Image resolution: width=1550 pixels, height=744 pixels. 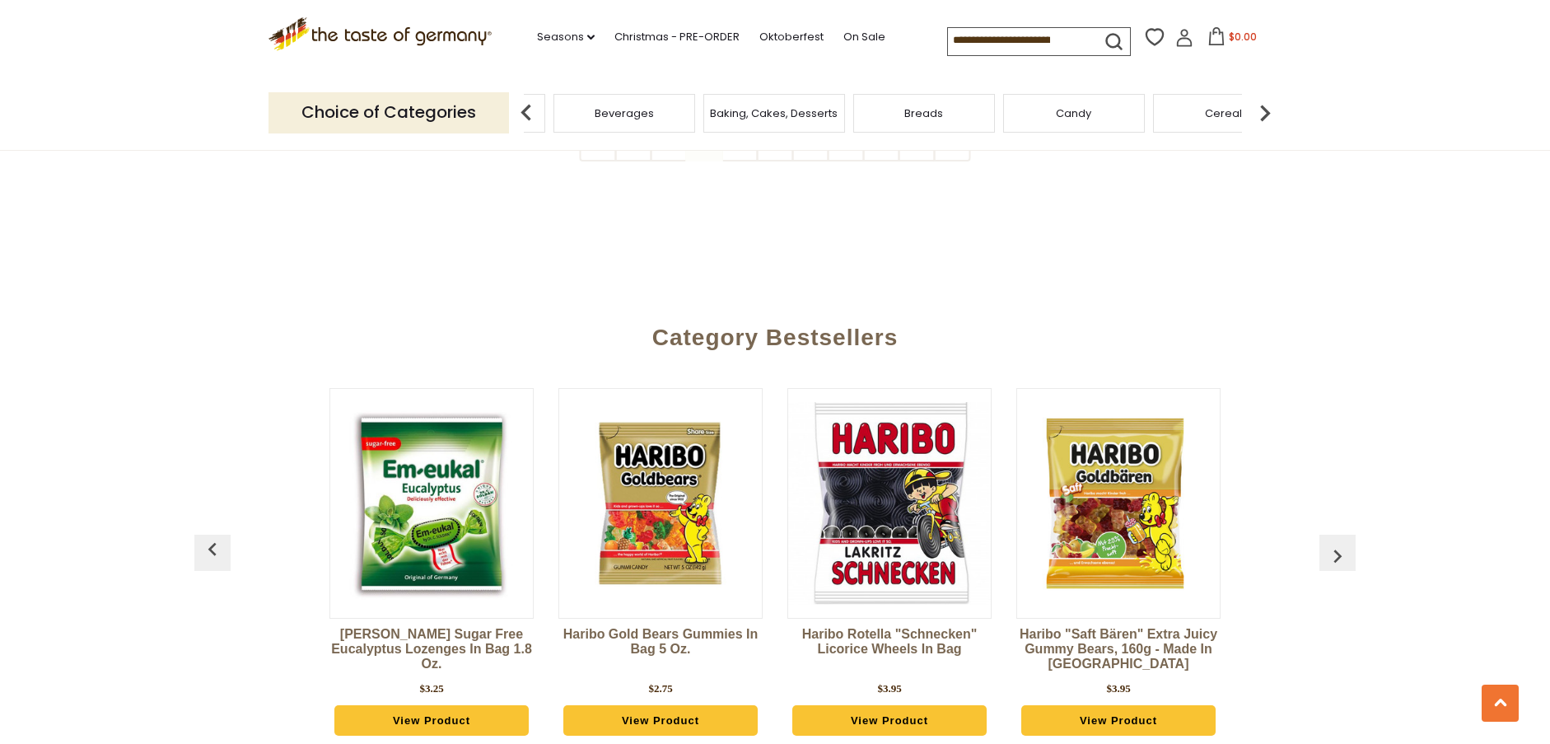 What do you see at coordinates (923, 113) in the screenshot?
I see `span: Breads` at bounding box center [923, 113].